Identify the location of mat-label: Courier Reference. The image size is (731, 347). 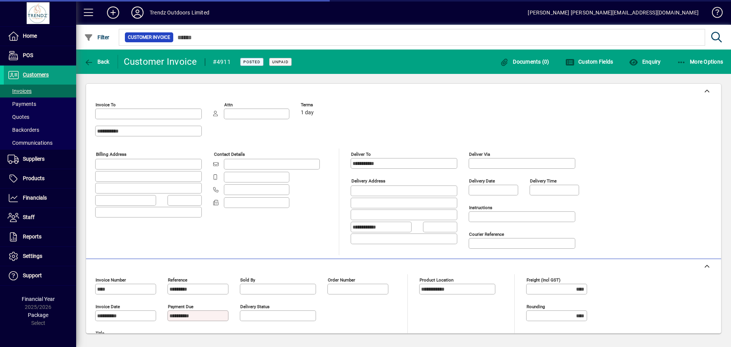
(487, 234).